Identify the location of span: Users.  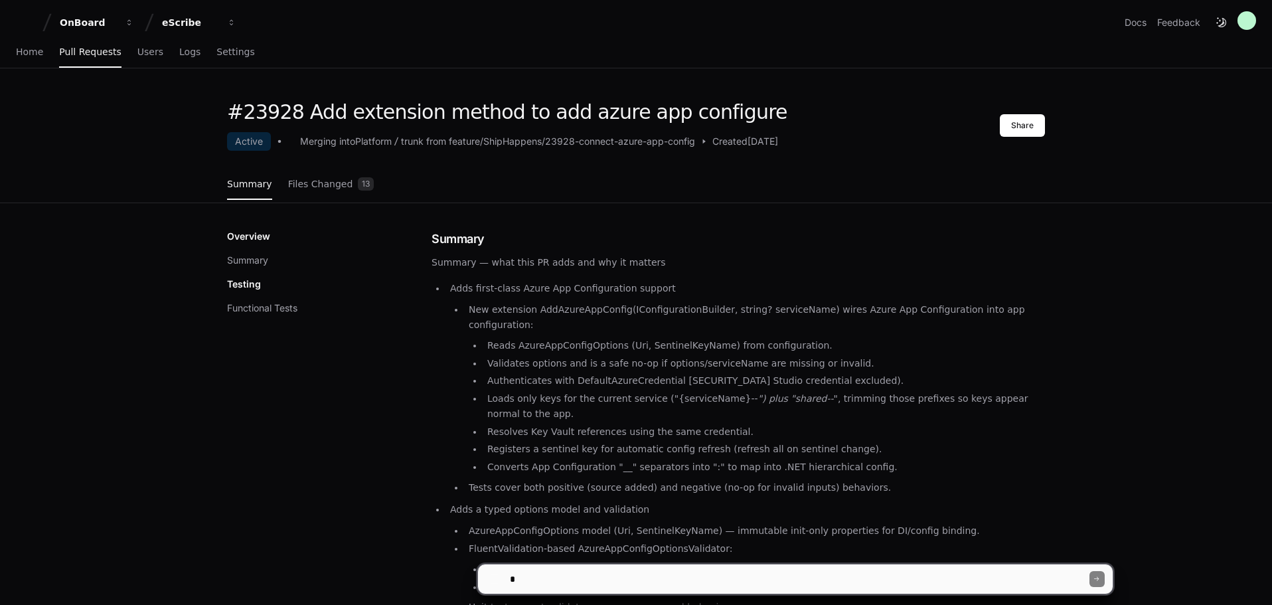
(150, 52).